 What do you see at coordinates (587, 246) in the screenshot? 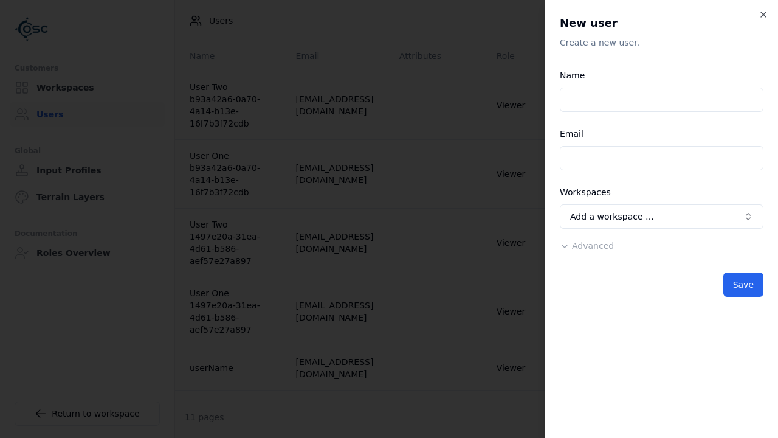
I see `button: Advanced` at bounding box center [587, 246].